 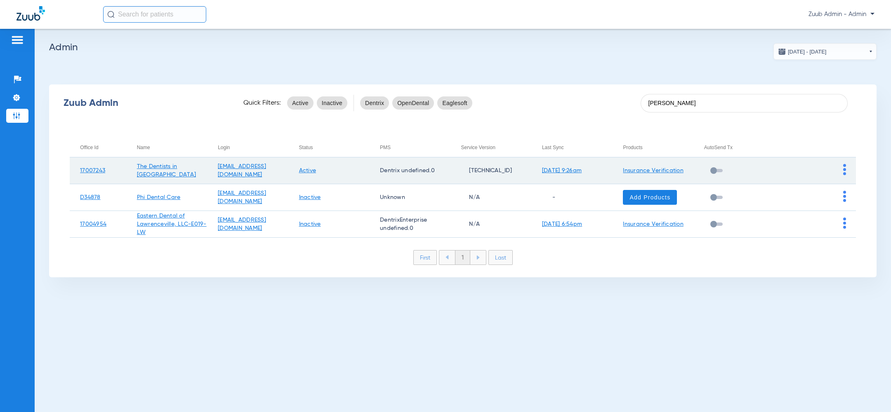 I want to click on mat-chip-listbox: status-filters, so click(x=317, y=103).